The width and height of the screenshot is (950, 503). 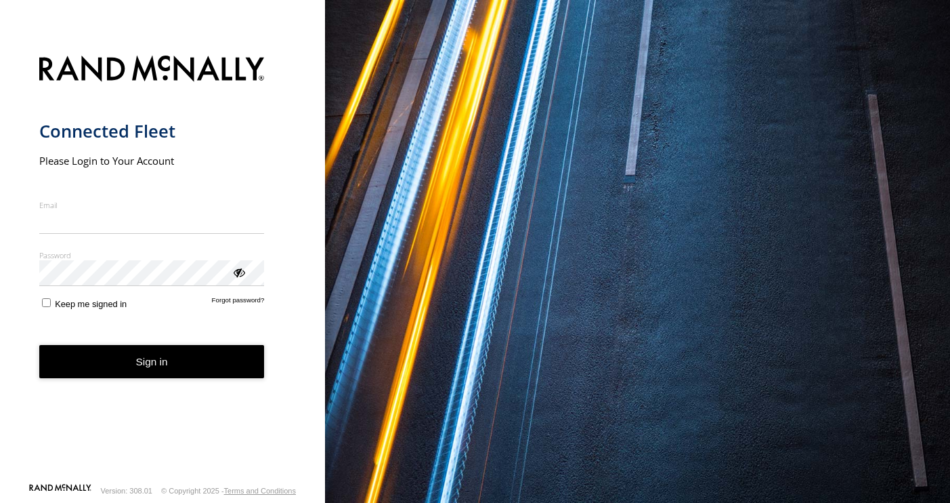 I want to click on div: Version: 308.01, so click(x=127, y=490).